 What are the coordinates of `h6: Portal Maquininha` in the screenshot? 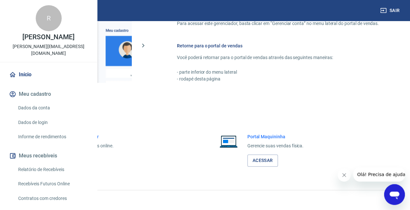 It's located at (276, 137).